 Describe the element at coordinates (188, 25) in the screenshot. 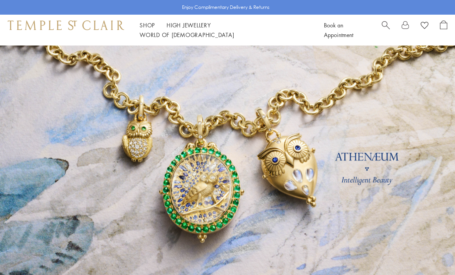

I see `a: High JewelleryHigh Jewellery` at that location.